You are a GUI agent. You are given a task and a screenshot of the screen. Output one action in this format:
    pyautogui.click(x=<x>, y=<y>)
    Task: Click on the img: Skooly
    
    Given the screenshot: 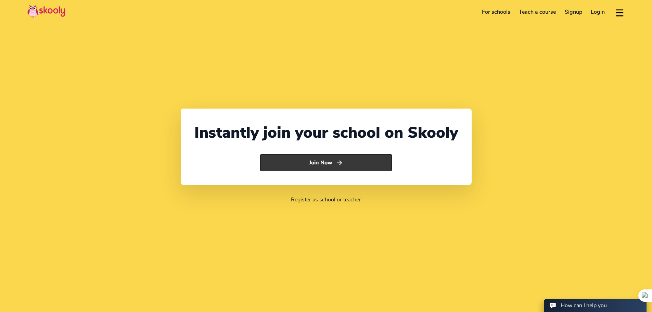 What is the action you would take?
    pyautogui.click(x=46, y=11)
    